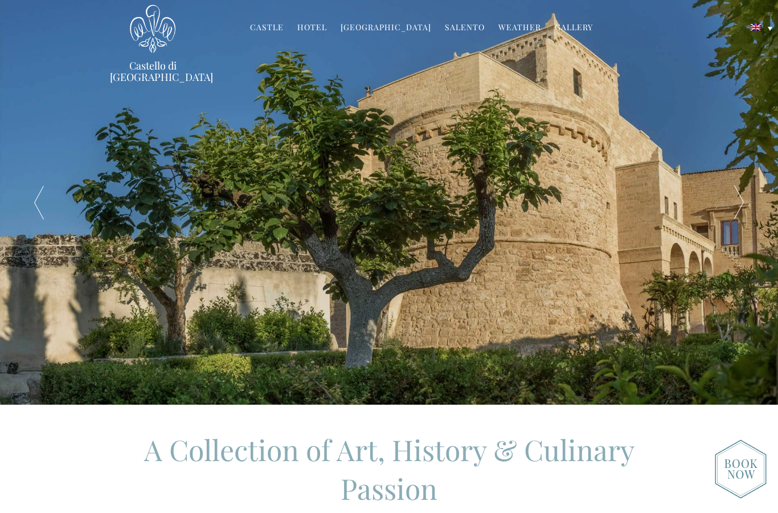  What do you see at coordinates (312, 28) in the screenshot?
I see `a: Hotel` at bounding box center [312, 28].